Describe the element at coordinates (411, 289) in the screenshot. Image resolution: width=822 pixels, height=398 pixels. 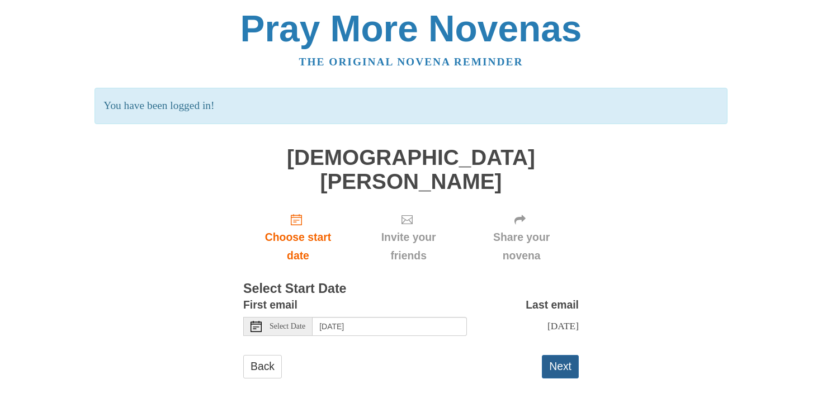
I see `h3: Select Start Date` at that location.